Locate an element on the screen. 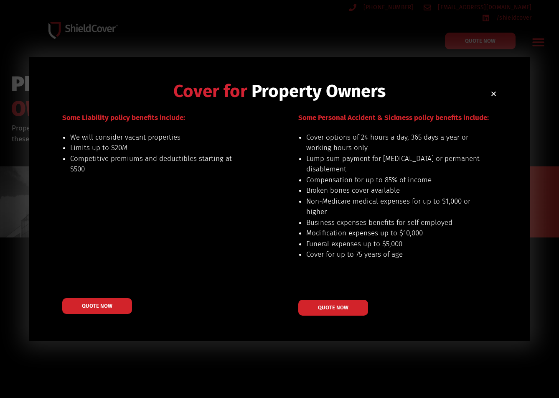 This screenshot has height=398, width=559. li: Cover options of 24 hours a day, 365 days a year or working hours only is located at coordinates (393, 142).